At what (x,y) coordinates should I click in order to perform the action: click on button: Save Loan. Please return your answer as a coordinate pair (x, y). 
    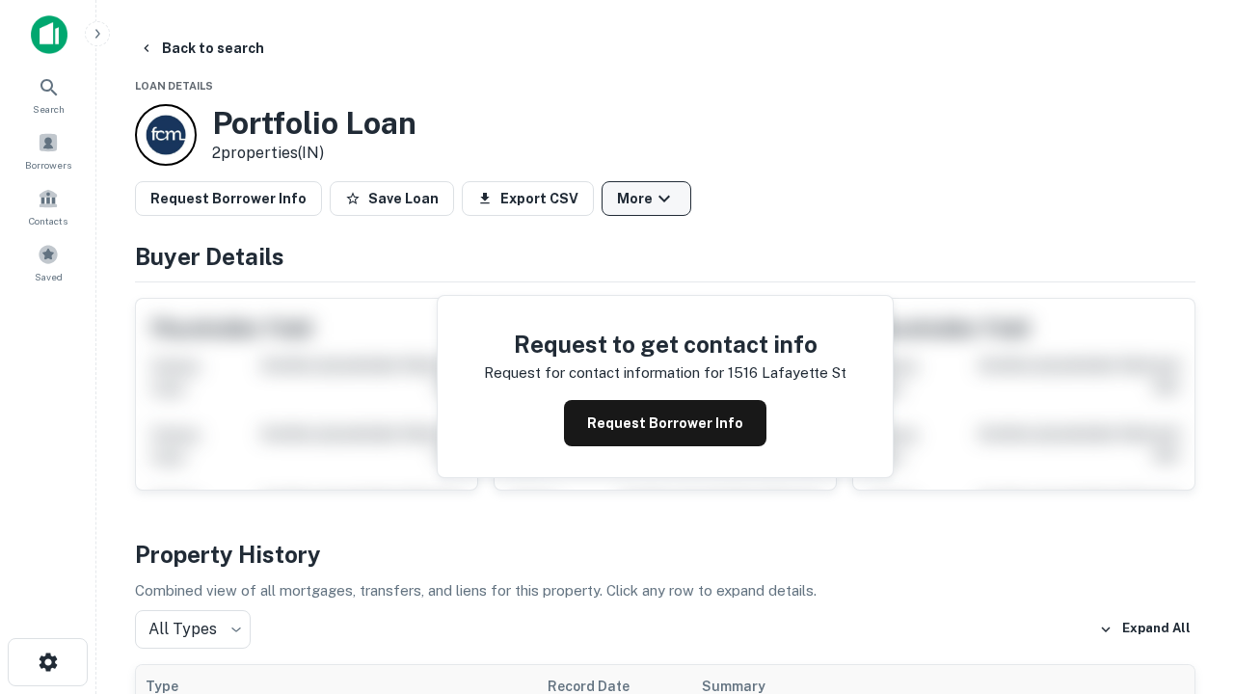
    Looking at the image, I should click on (391, 199).